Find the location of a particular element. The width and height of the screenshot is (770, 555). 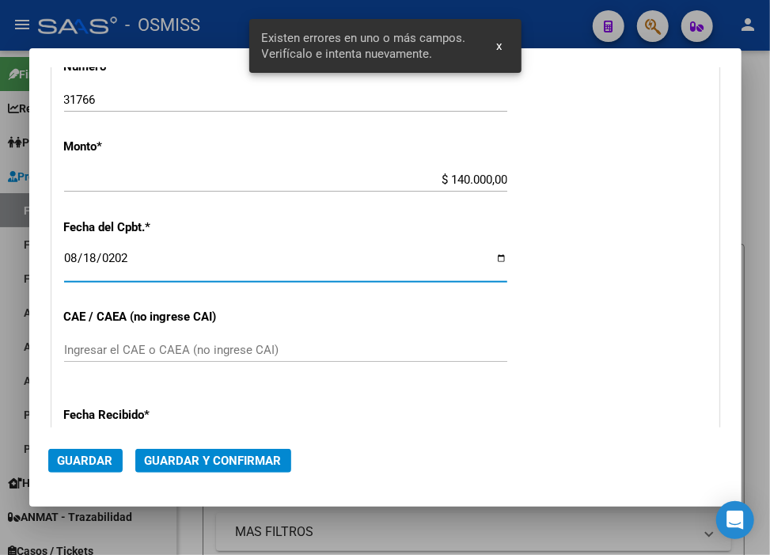

button: x is located at coordinates (499, 46).